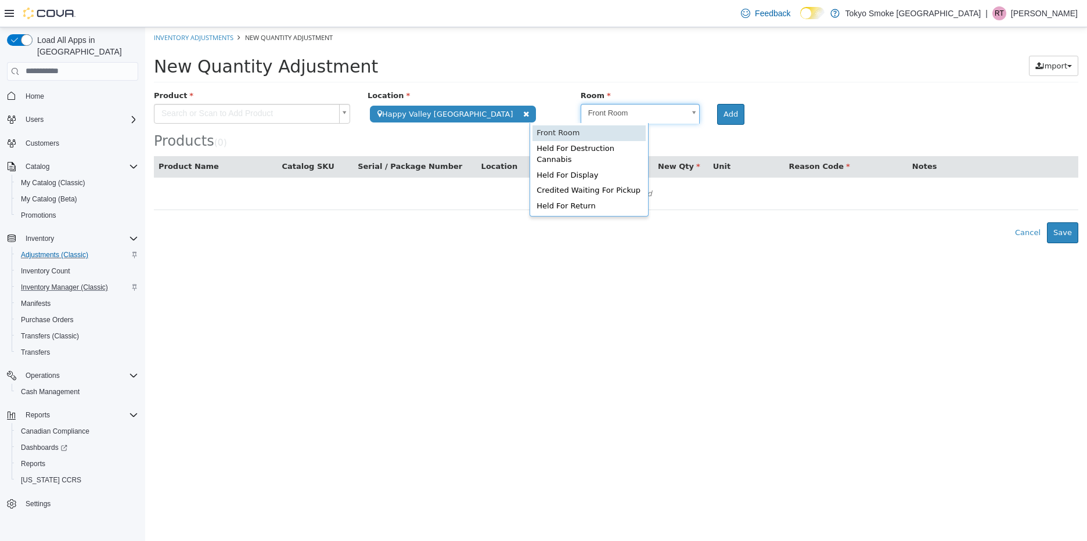  What do you see at coordinates (1000, 13) in the screenshot?
I see `span: RT` at bounding box center [1000, 13].